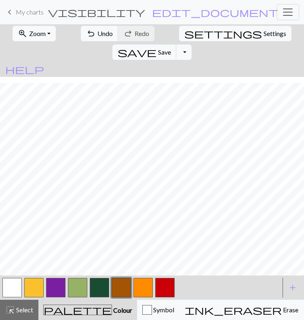 This screenshot has width=304, height=320. Describe the element at coordinates (241, 310) in the screenshot. I see `button: Erase` at that location.